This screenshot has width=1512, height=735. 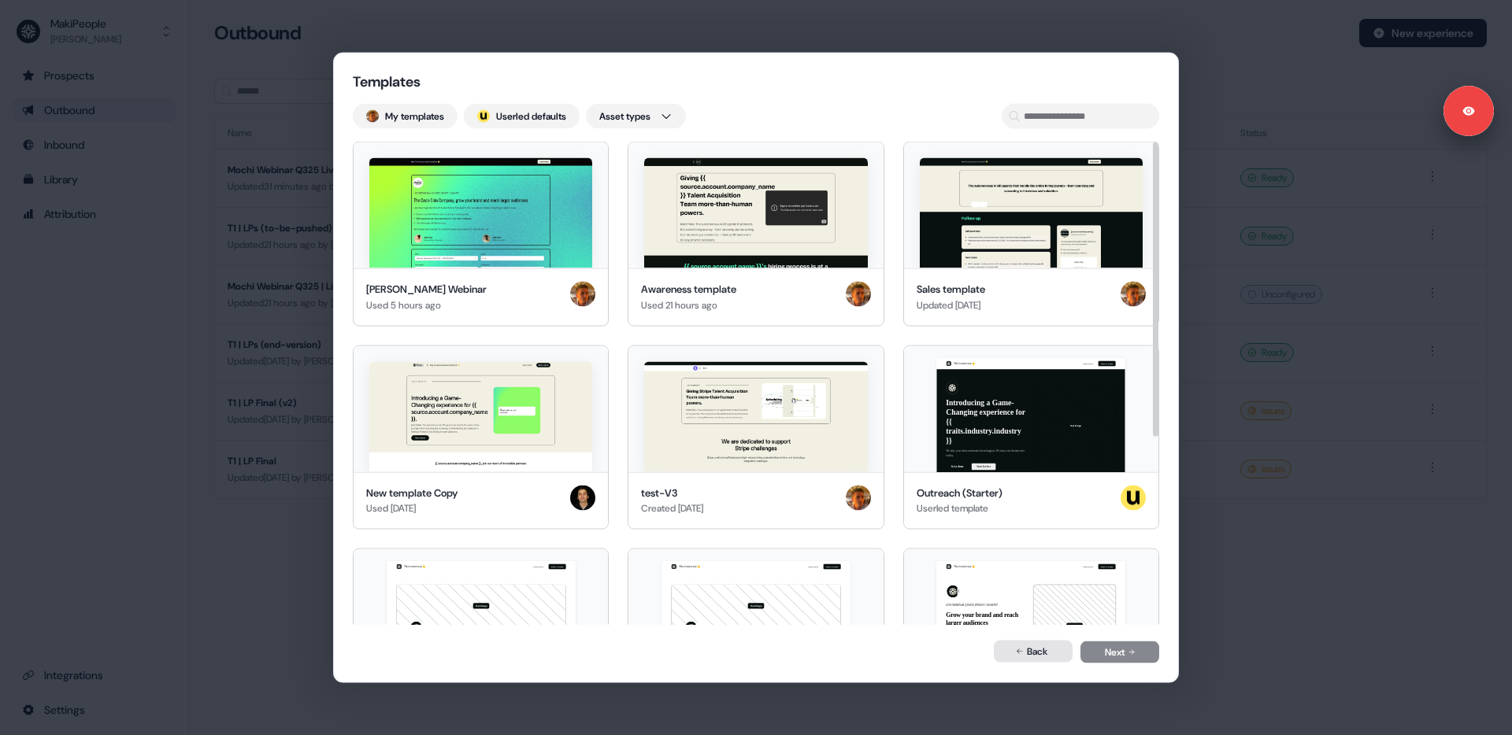 What do you see at coordinates (431, 82) in the screenshot?
I see `div: Templates` at bounding box center [431, 82].